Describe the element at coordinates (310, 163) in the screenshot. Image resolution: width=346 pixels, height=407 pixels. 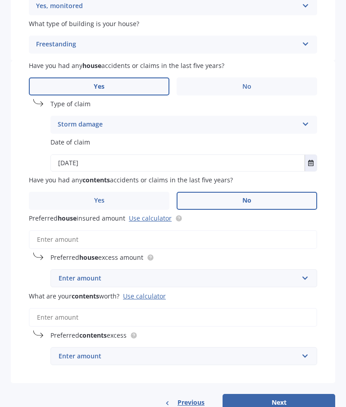
I see `button: Select date` at that location.